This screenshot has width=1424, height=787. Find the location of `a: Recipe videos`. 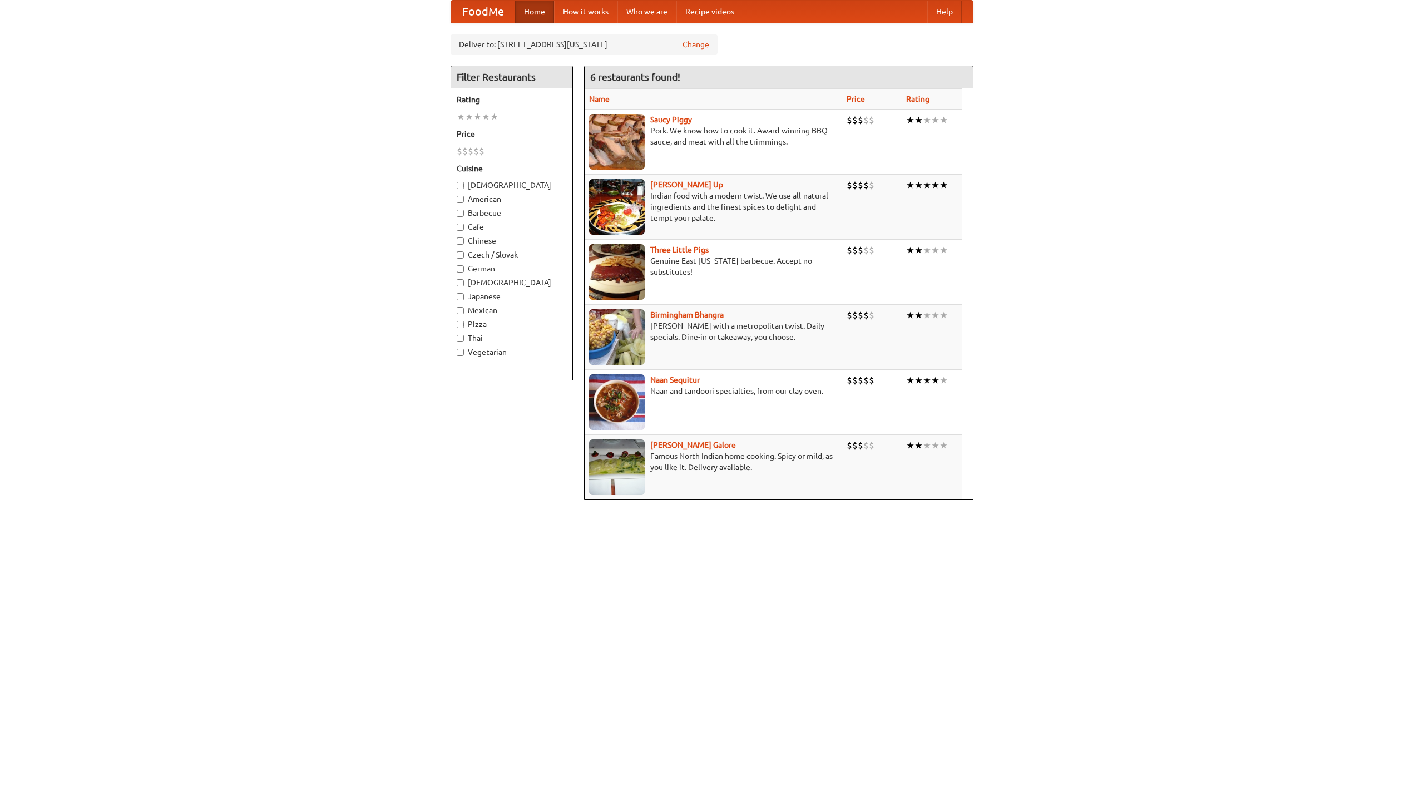

a: Recipe videos is located at coordinates (710, 12).